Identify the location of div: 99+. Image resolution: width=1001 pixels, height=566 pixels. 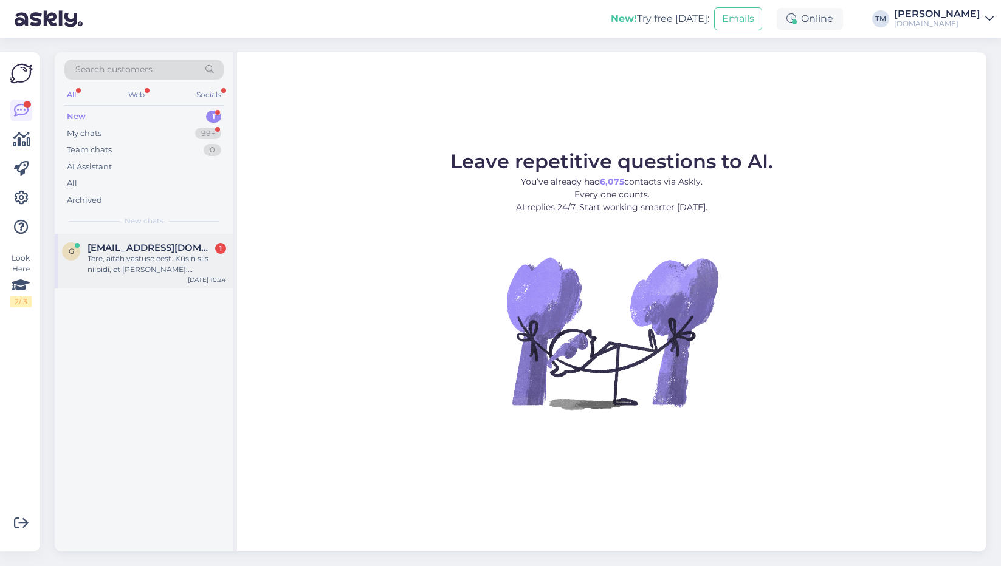
(208, 134).